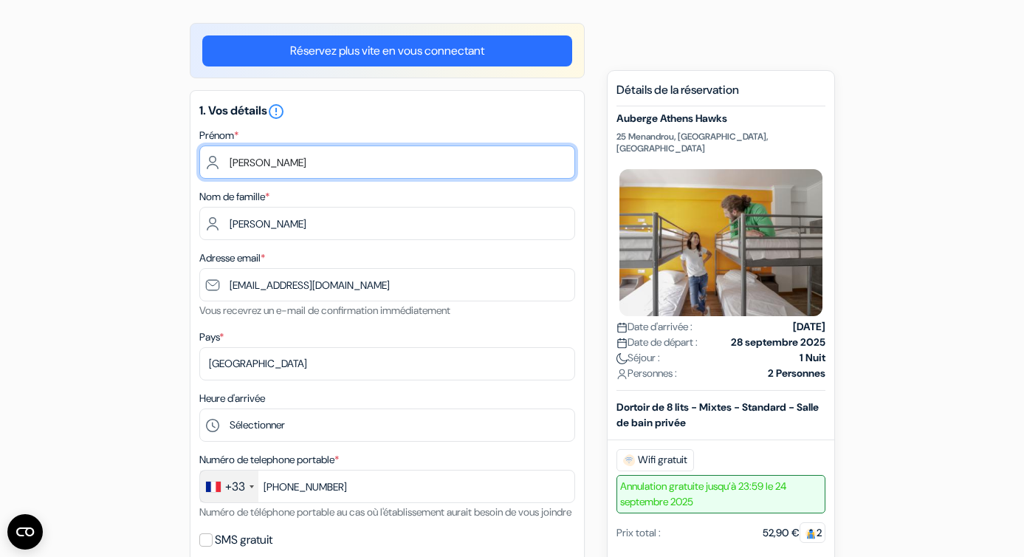 The width and height of the screenshot is (1024, 557). What do you see at coordinates (276, 112) in the screenshot?
I see `i: error_outline` at bounding box center [276, 112].